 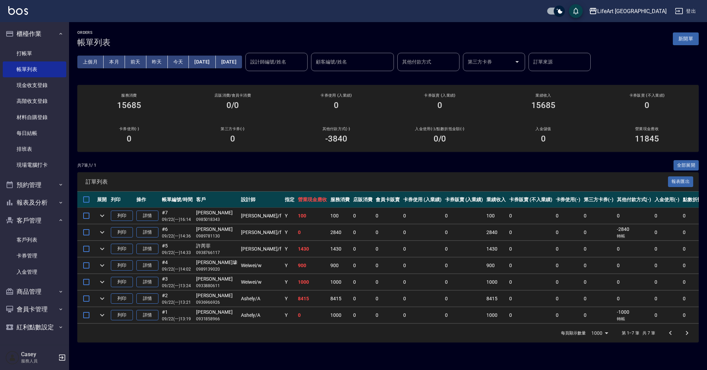 What do you see at coordinates (685, 11) in the screenshot?
I see `button: 登出` at bounding box center [685, 11].